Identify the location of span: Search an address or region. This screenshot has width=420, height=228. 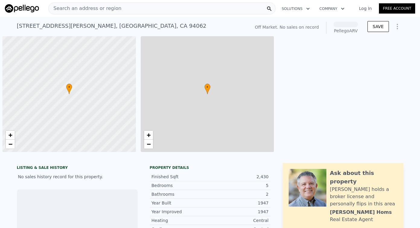
(85, 8).